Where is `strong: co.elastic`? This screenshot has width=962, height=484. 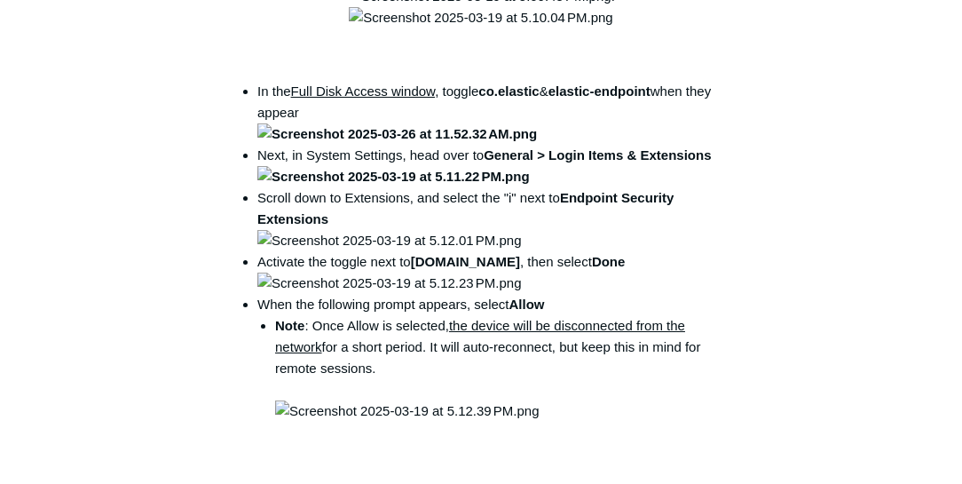 strong: co.elastic is located at coordinates (508, 90).